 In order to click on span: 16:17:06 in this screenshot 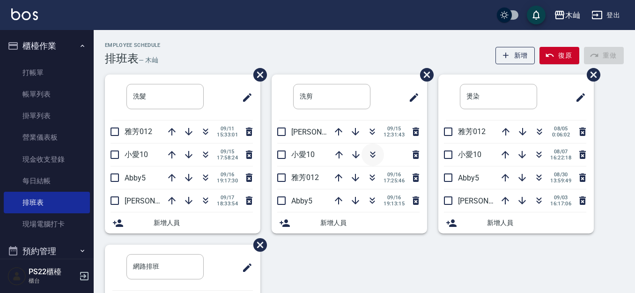, I will do `click(561, 203)`.